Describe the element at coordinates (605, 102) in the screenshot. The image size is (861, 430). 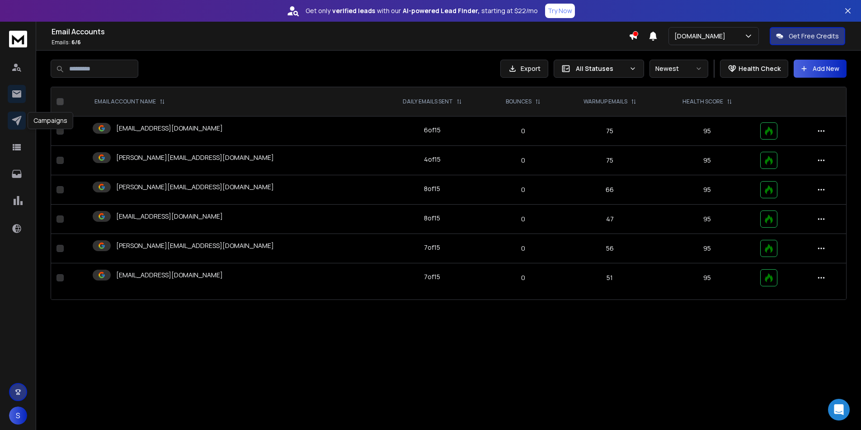
I see `p: WARMUP EMAILS` at that location.